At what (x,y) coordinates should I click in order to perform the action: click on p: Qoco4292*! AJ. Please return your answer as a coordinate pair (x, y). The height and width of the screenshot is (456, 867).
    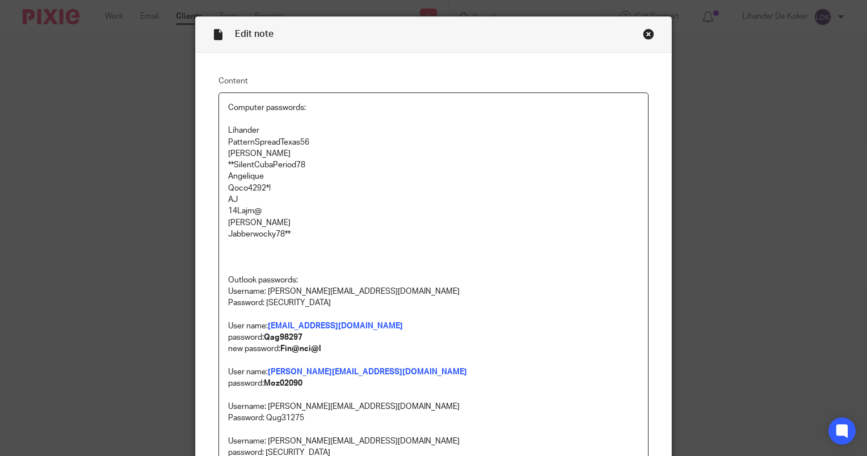
    Looking at the image, I should click on (433, 194).